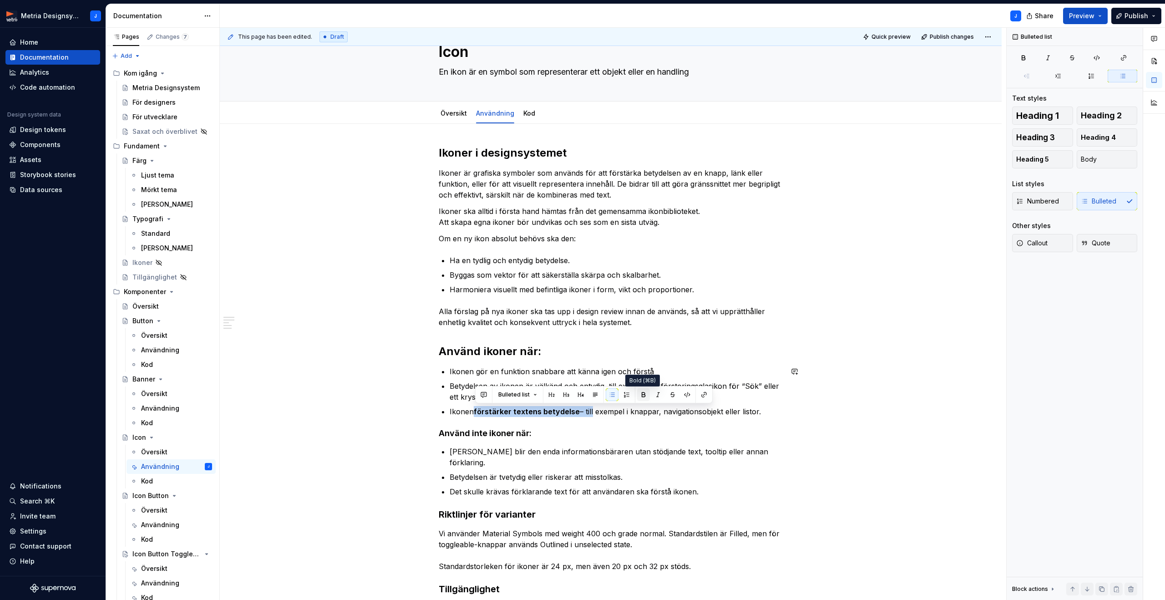 The width and height of the screenshot is (1165, 600). What do you see at coordinates (53, 15) in the screenshot?
I see `button: Metria DesignsystemJ` at bounding box center [53, 15].